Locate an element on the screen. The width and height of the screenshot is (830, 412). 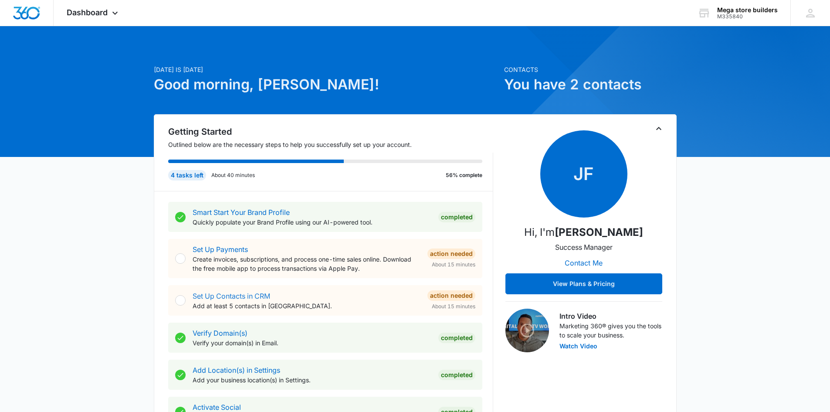
div: account name is located at coordinates (747, 10).